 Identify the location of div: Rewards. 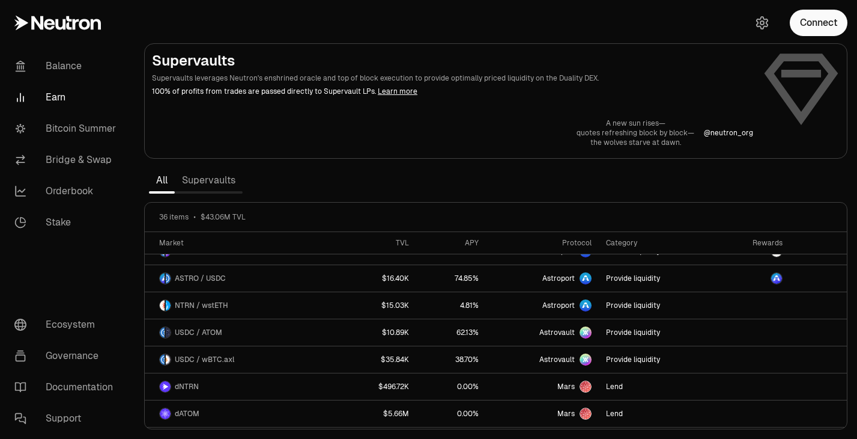
(752, 243).